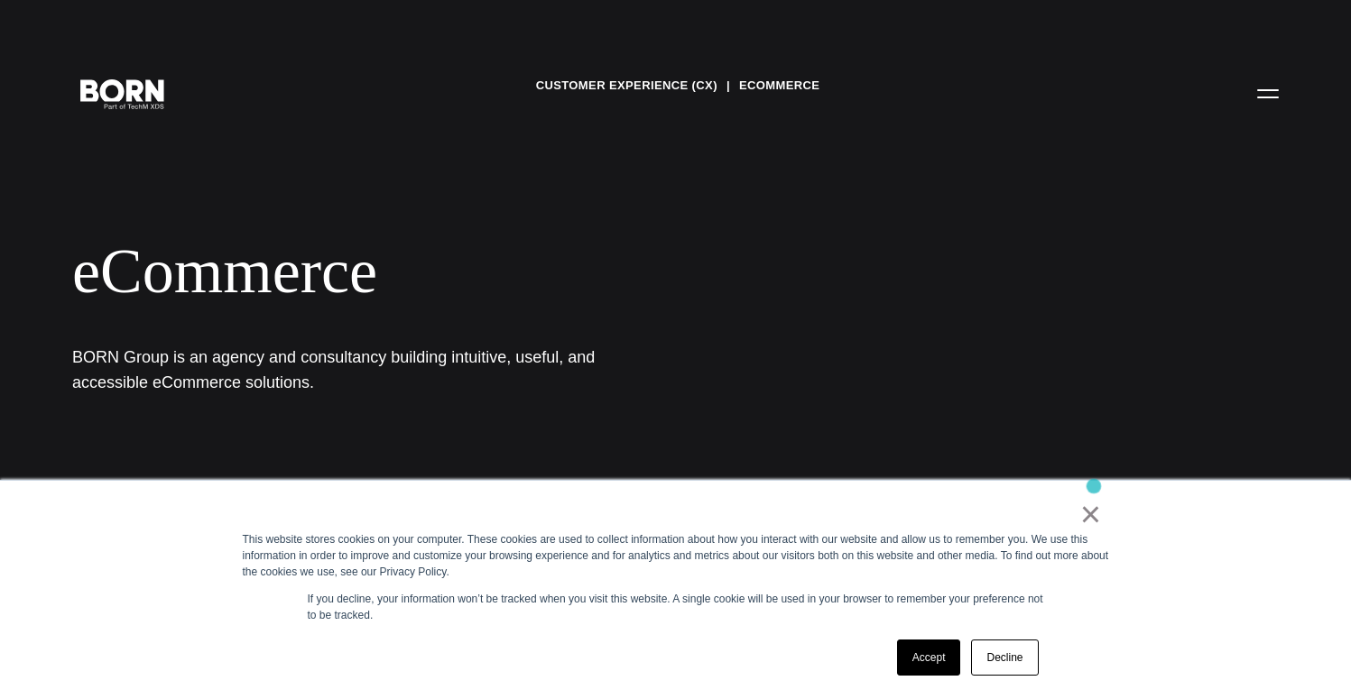  I want to click on h1: BORN Group is an agency and consultancy building intuitive, useful, and accessible eCommerce solu..., so click(343, 370).